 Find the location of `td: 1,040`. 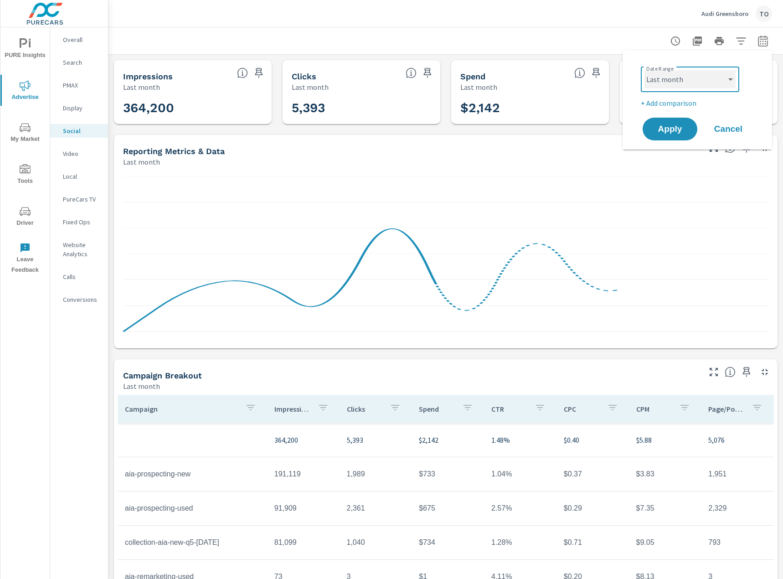

td: 1,040 is located at coordinates (375, 542).